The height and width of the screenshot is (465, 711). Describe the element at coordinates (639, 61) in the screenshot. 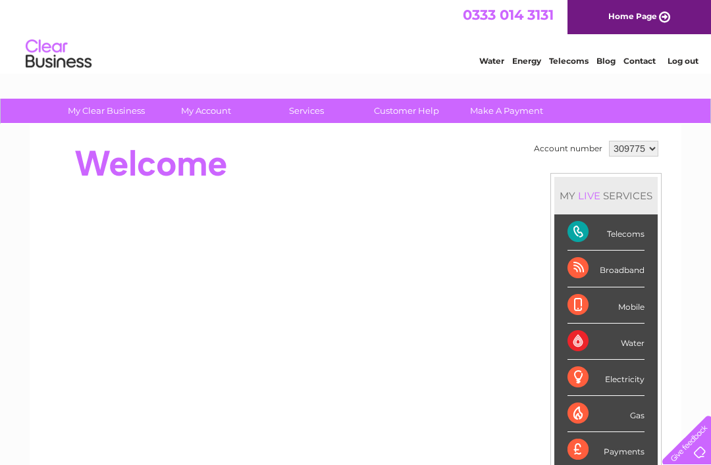

I see `a: Contact` at that location.